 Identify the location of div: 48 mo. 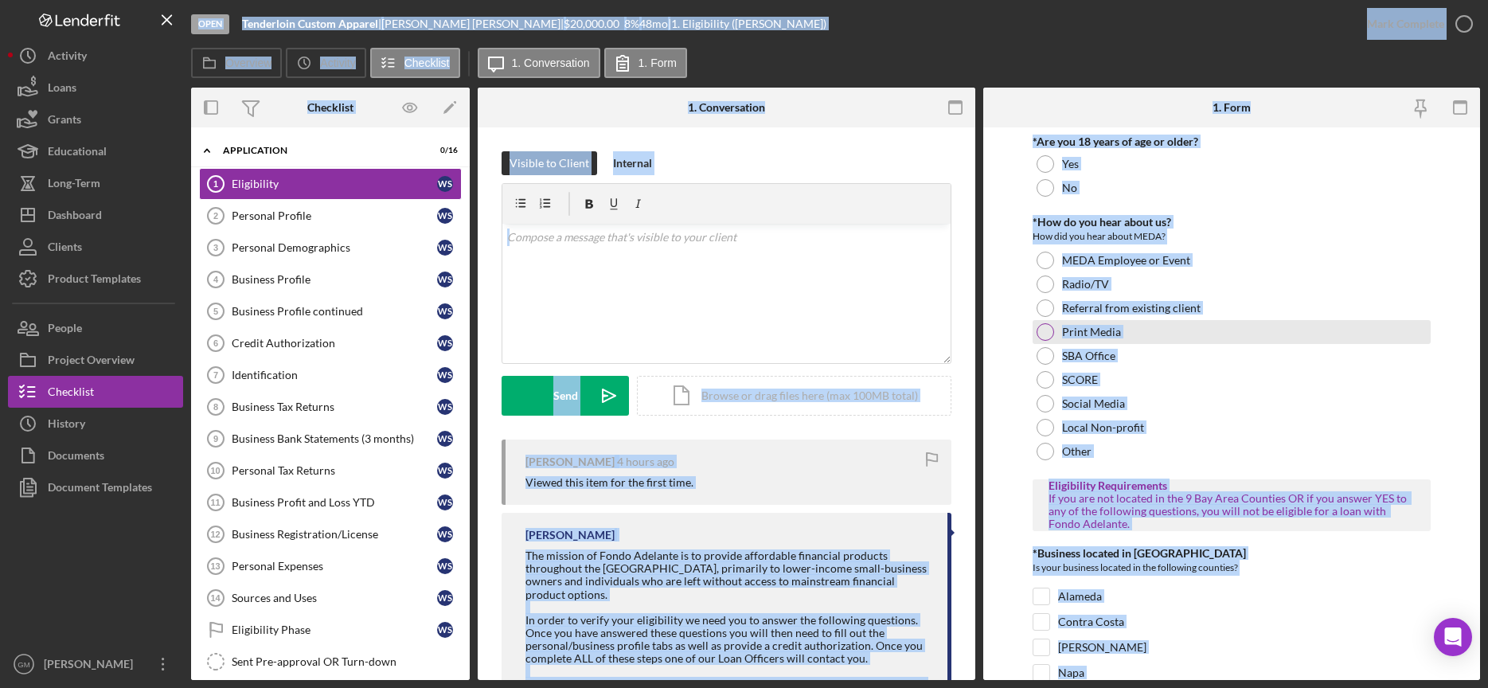
(654, 24).